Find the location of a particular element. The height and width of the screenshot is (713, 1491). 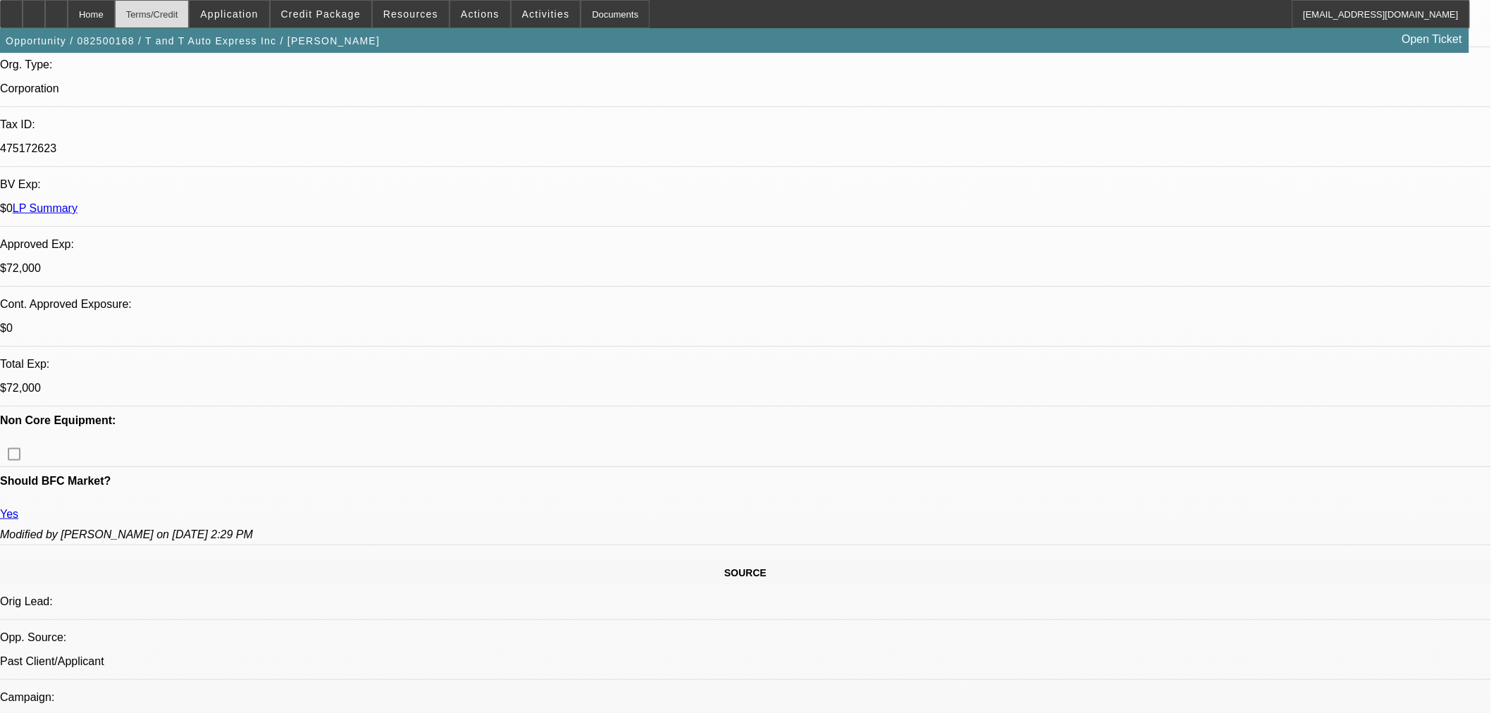

span: Activities is located at coordinates (546, 14).